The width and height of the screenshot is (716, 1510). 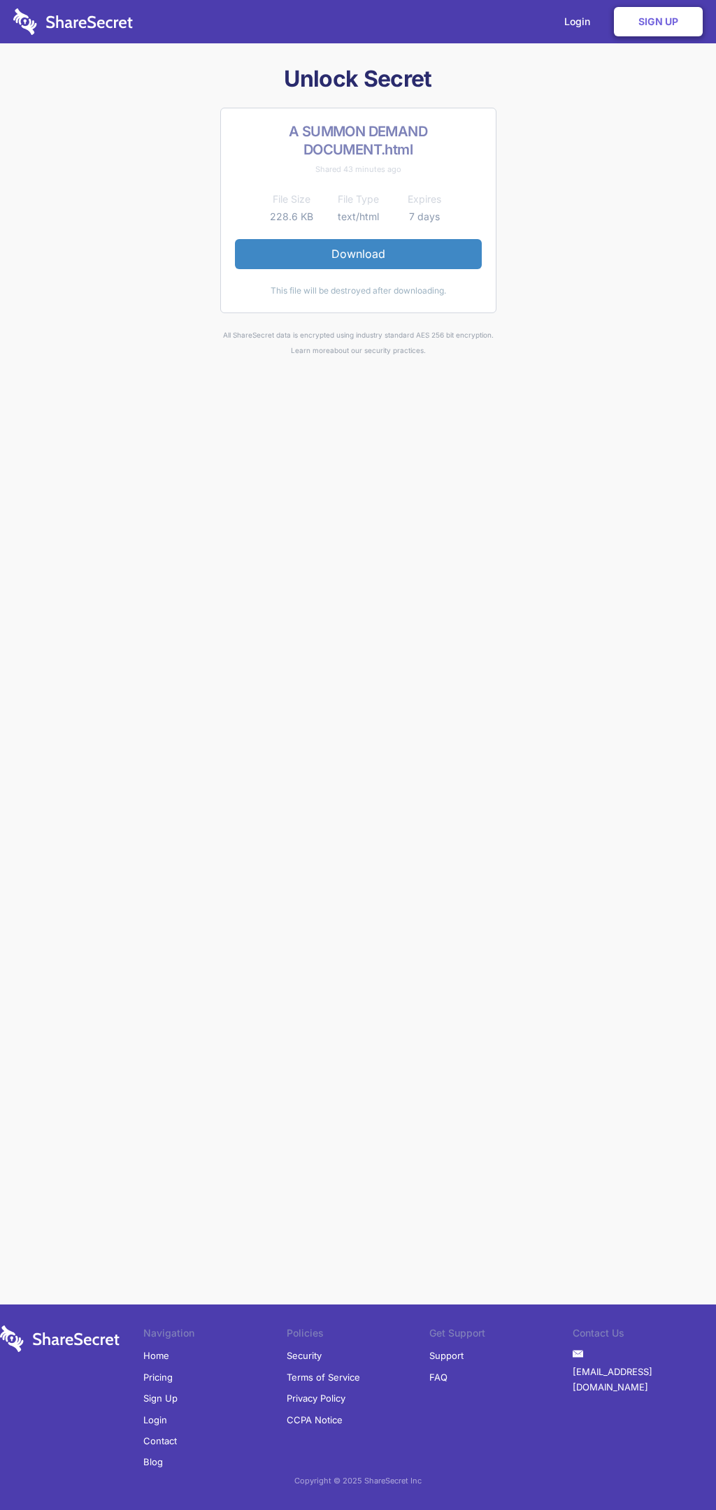 What do you see at coordinates (358, 291) in the screenshot?
I see `div: This file will be destroyed after downloading.` at bounding box center [358, 291].